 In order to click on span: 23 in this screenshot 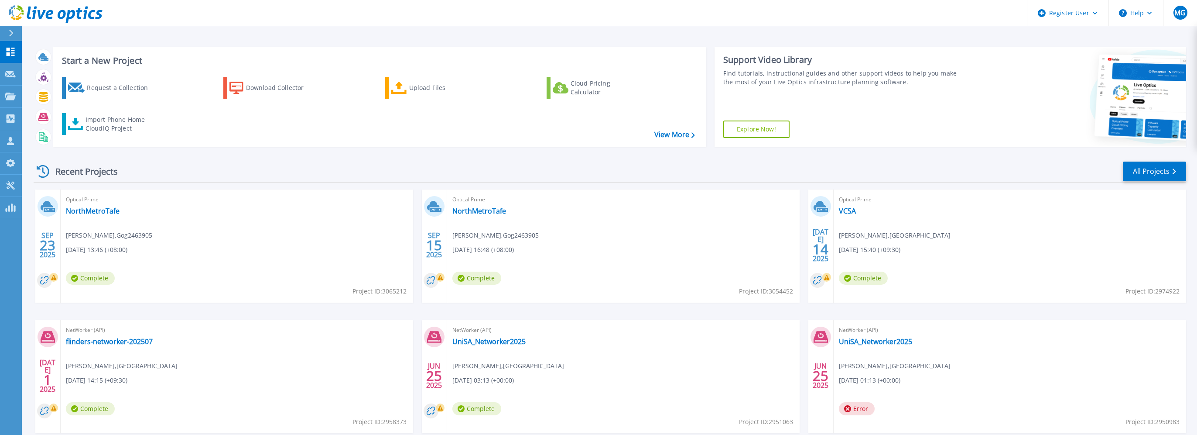, I will do `click(48, 245)`.